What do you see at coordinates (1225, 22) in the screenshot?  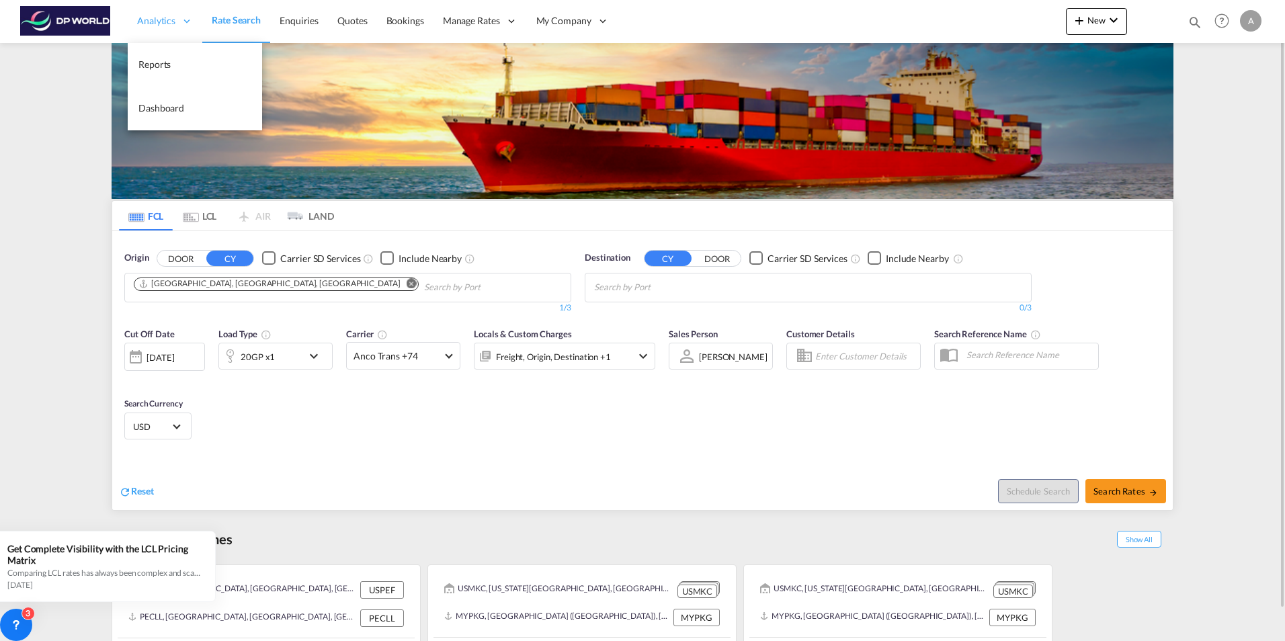 I see `div: Help` at bounding box center [1225, 22].